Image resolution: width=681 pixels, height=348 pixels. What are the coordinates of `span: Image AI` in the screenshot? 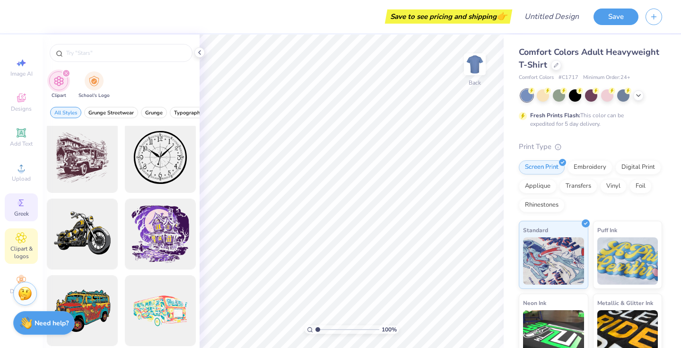 It's located at (21, 74).